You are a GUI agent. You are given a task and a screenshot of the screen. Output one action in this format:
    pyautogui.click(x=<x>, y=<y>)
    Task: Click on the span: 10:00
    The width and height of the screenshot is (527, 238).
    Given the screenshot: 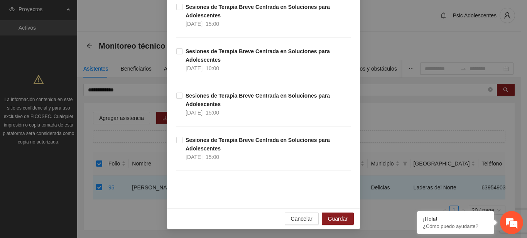 What is the action you would take?
    pyautogui.click(x=212, y=68)
    